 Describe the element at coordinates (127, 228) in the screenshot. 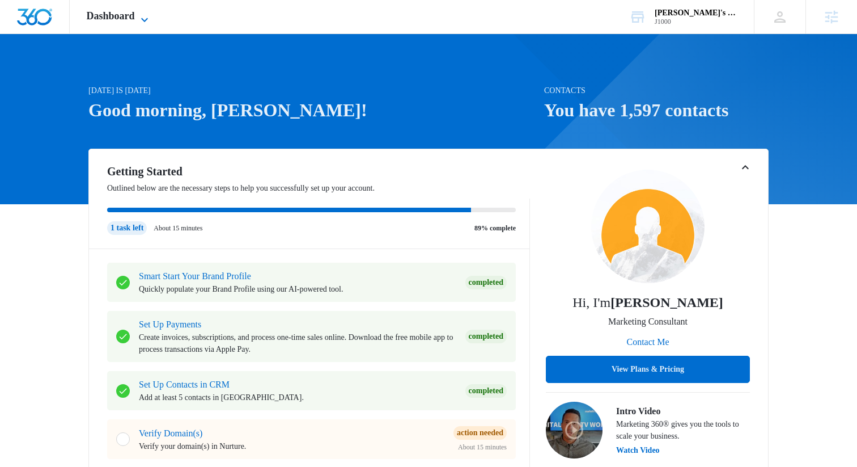

I see `div: 1 task left` at that location.